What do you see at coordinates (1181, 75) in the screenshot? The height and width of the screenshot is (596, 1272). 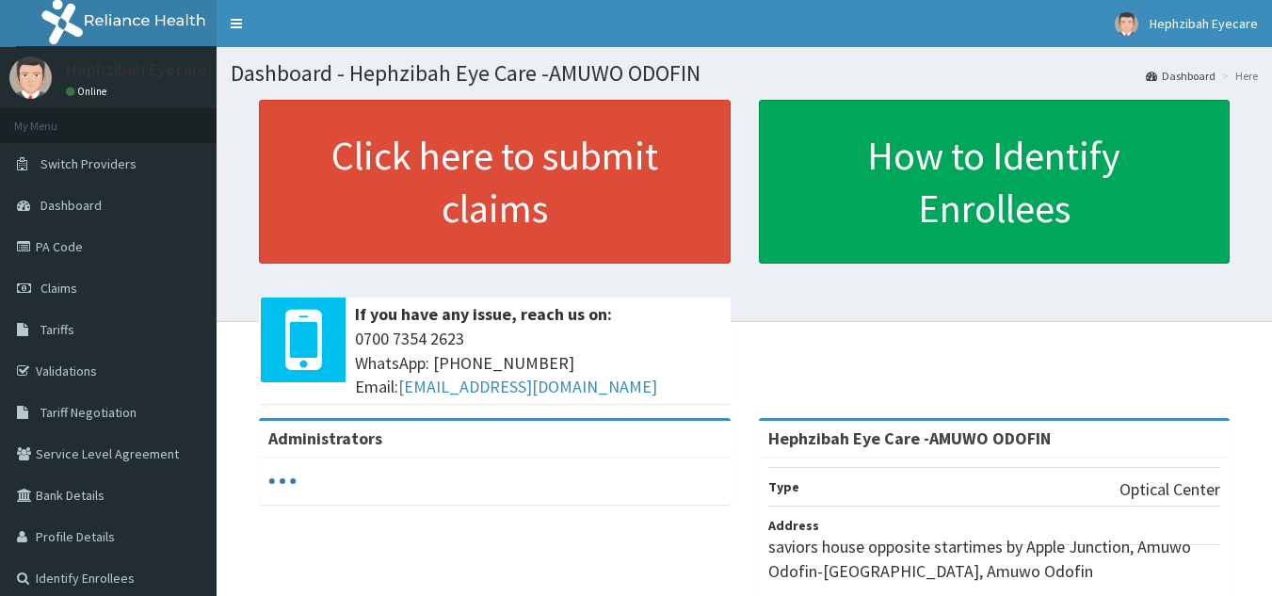 I see `a: Dashboard` at bounding box center [1181, 75].